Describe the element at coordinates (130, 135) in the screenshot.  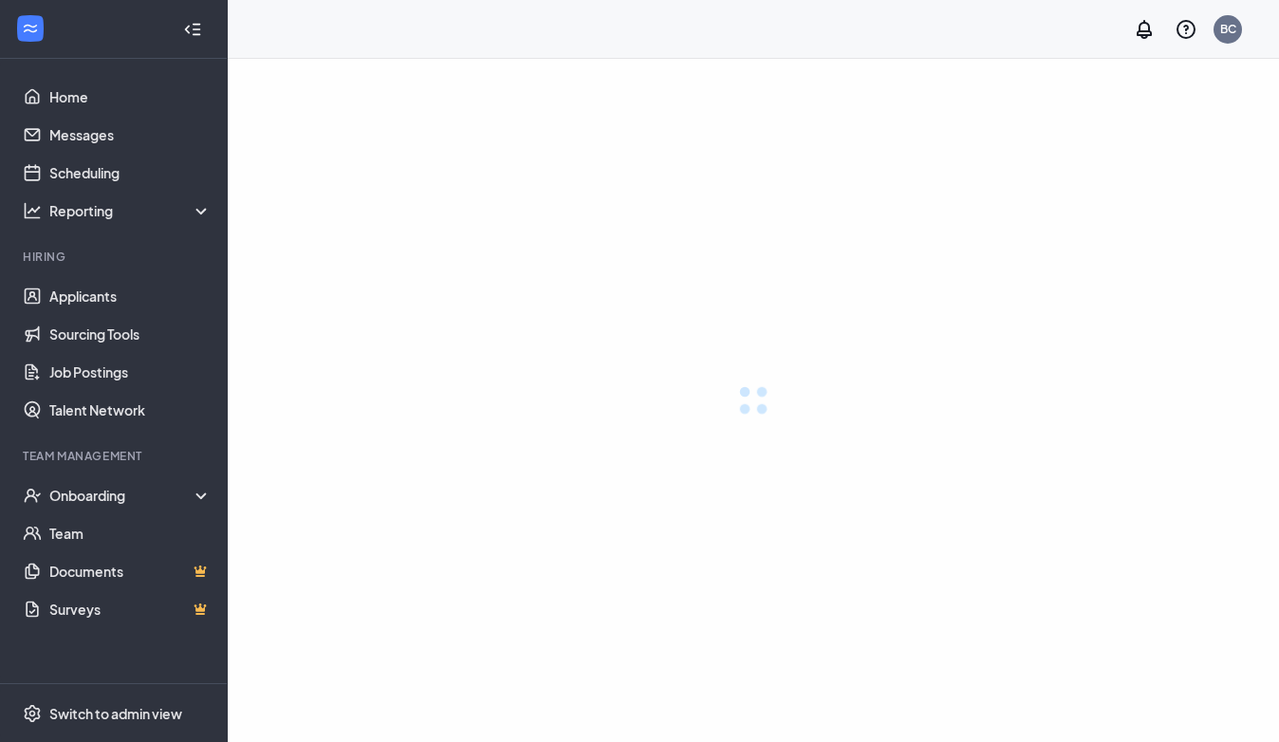
I see `a: Messages` at that location.